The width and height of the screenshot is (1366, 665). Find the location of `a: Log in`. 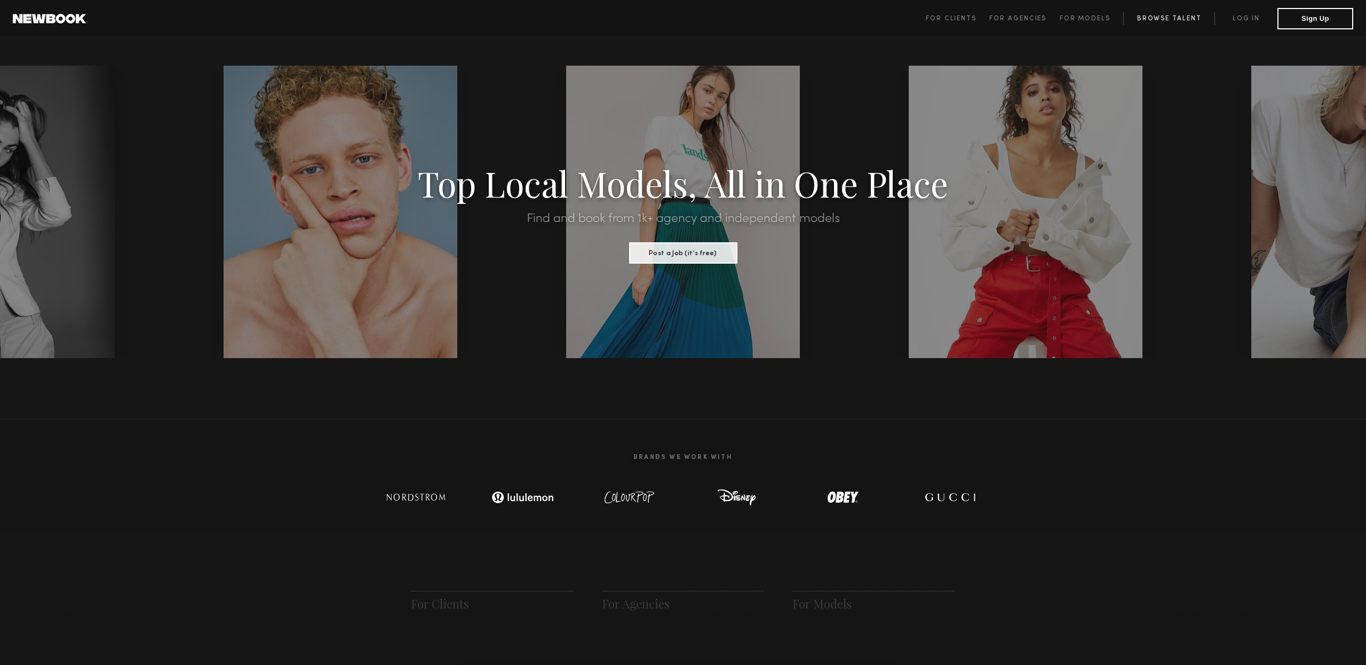

a: Log in is located at coordinates (1246, 19).